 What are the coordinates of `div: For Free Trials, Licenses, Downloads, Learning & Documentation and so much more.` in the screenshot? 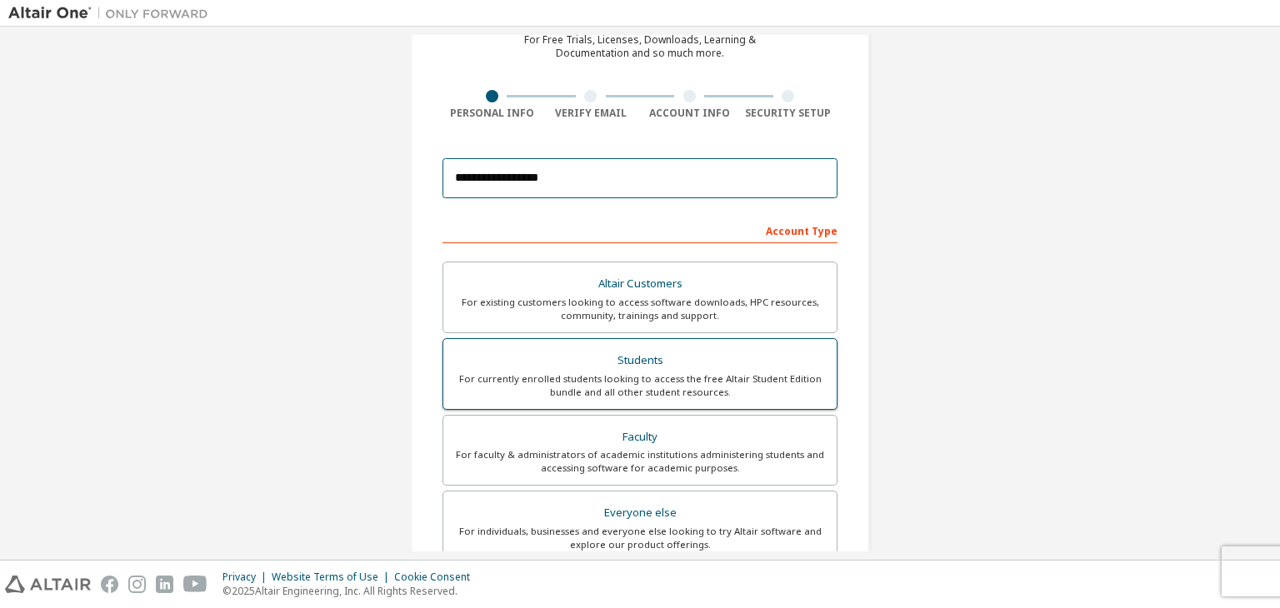 It's located at (640, 47).